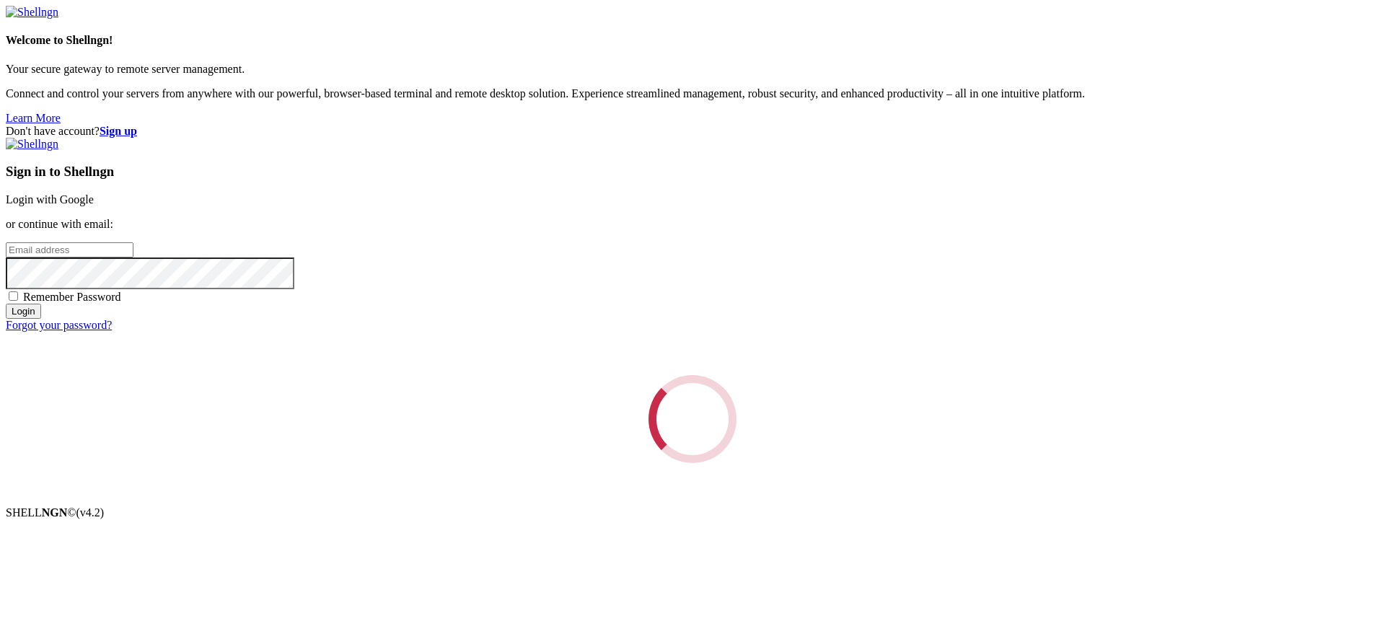 Image resolution: width=1385 pixels, height=634 pixels. What do you see at coordinates (692, 94) in the screenshot?
I see `p: Connect and control your servers from anywhere with our powerful, browser-based terminal and remo...` at bounding box center [692, 94].